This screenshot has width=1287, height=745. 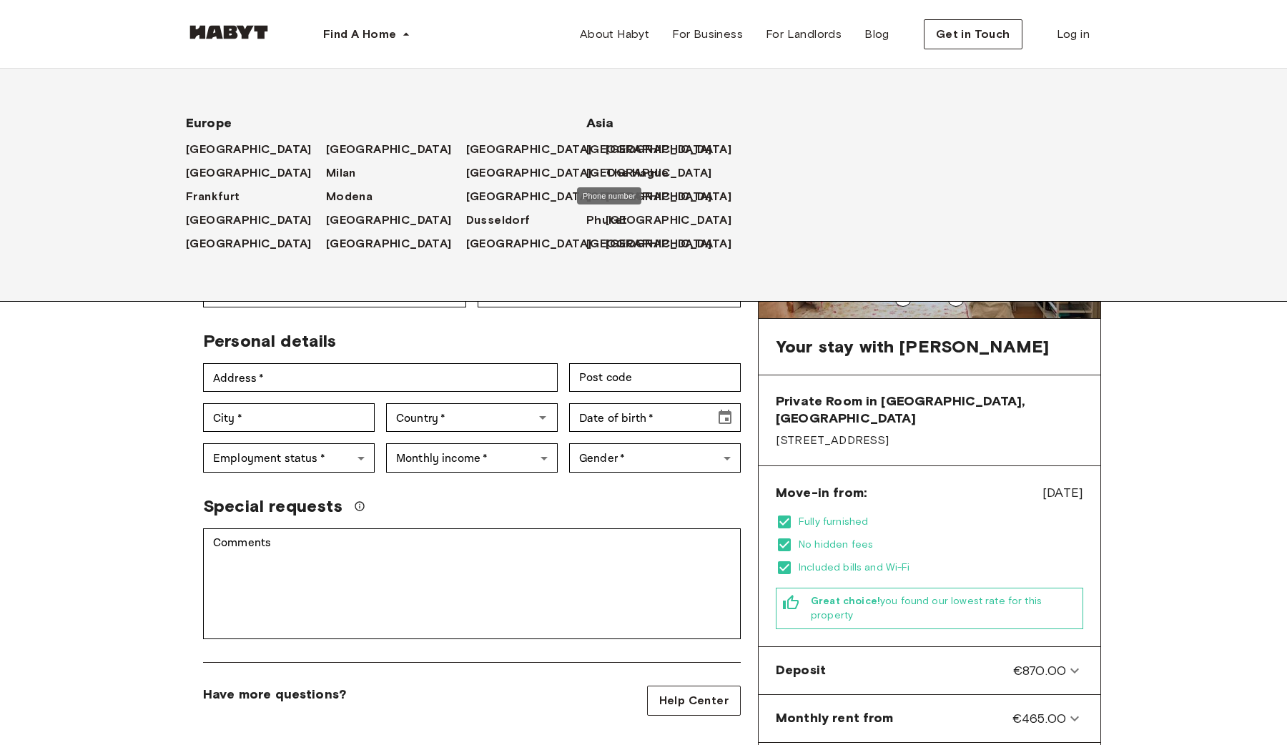 I want to click on span: €465.00, so click(x=1039, y=719).